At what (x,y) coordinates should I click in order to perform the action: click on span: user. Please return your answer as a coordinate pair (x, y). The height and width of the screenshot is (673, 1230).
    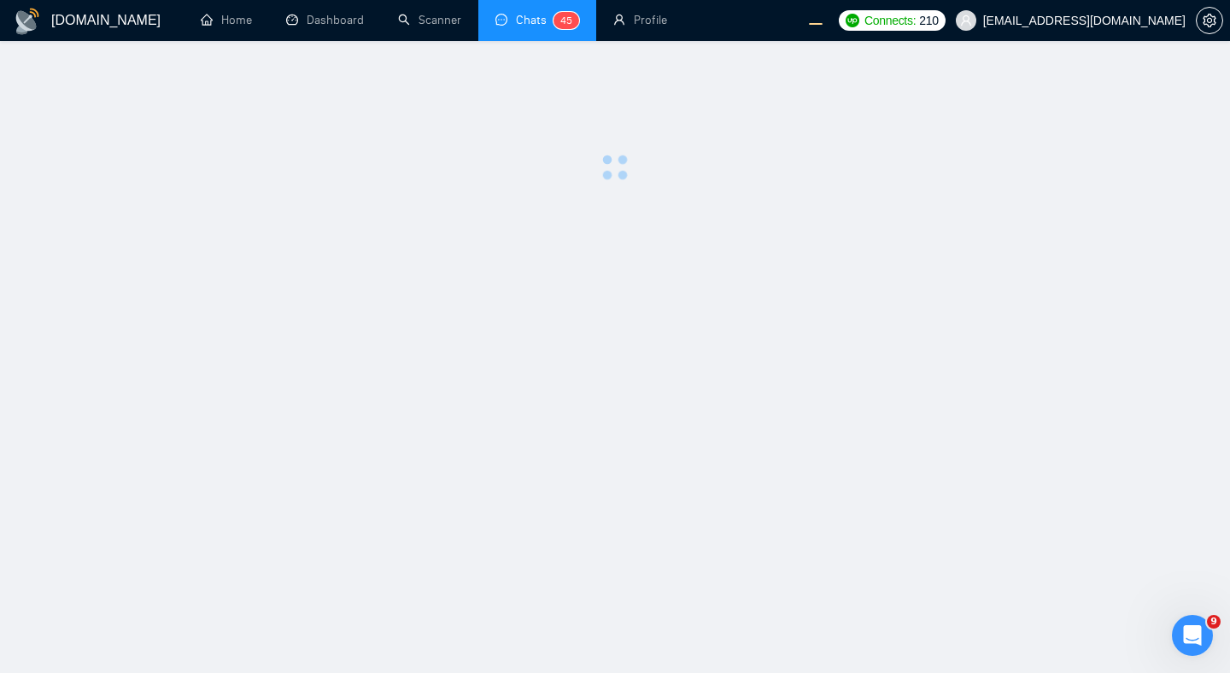
    Looking at the image, I should click on (966, 21).